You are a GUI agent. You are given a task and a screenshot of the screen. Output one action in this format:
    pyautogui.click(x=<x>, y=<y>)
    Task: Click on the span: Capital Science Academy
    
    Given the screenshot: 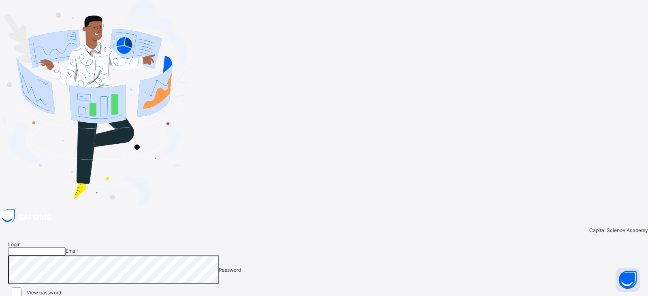 What is the action you would take?
    pyautogui.click(x=619, y=230)
    